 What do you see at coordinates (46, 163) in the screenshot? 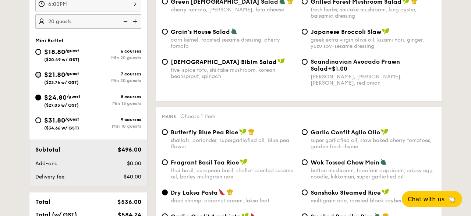
I see `span: Add-ons` at bounding box center [46, 163].